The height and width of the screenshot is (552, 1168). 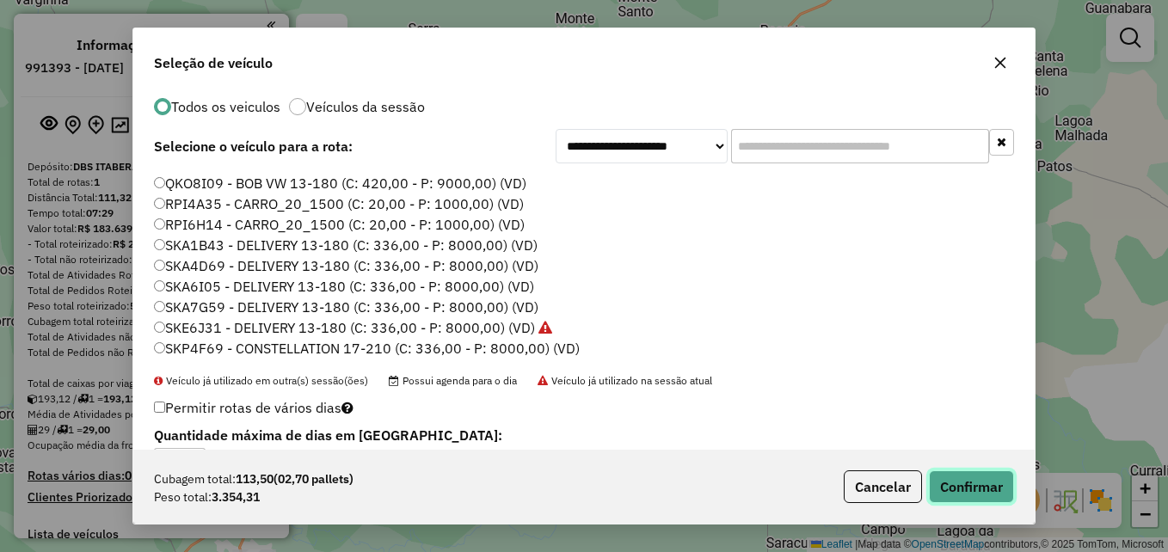 I want to click on span: Seleção de veículo, so click(x=213, y=63).